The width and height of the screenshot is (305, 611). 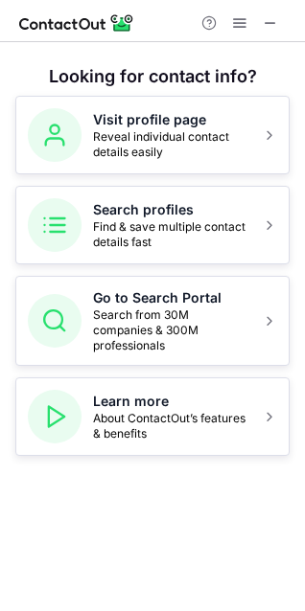 What do you see at coordinates (172, 426) in the screenshot?
I see `span: About ContactOut’s features & benefits` at bounding box center [172, 426].